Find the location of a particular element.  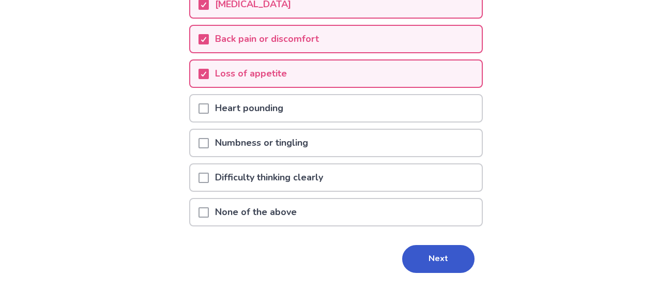

p: None of the above is located at coordinates (256, 212).